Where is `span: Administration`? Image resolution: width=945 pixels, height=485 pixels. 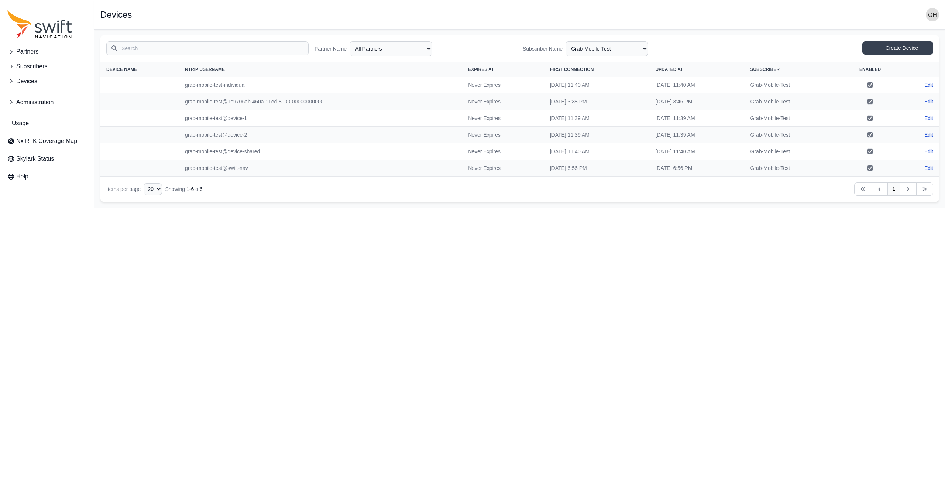
span: Administration is located at coordinates (35, 102).